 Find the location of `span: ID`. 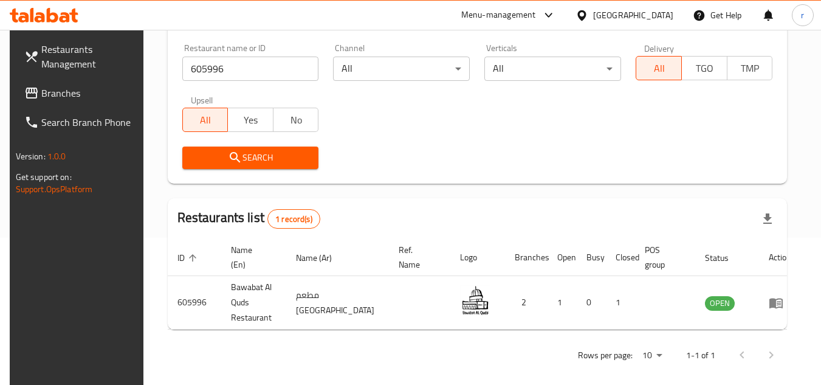

span: ID is located at coordinates (189, 258).